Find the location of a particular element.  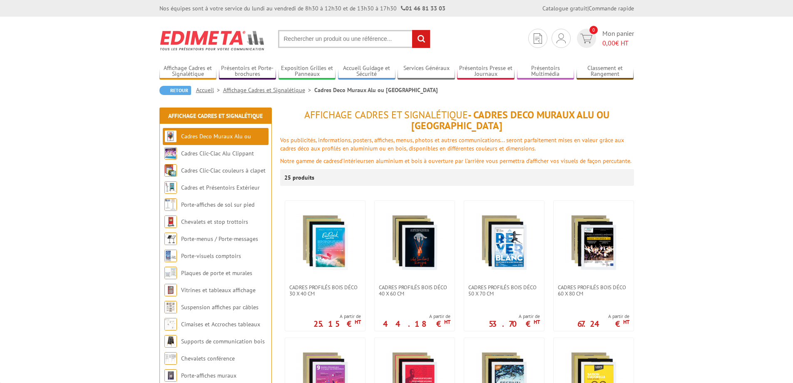

img: Vitrines et tableaux affichage is located at coordinates (171, 290).